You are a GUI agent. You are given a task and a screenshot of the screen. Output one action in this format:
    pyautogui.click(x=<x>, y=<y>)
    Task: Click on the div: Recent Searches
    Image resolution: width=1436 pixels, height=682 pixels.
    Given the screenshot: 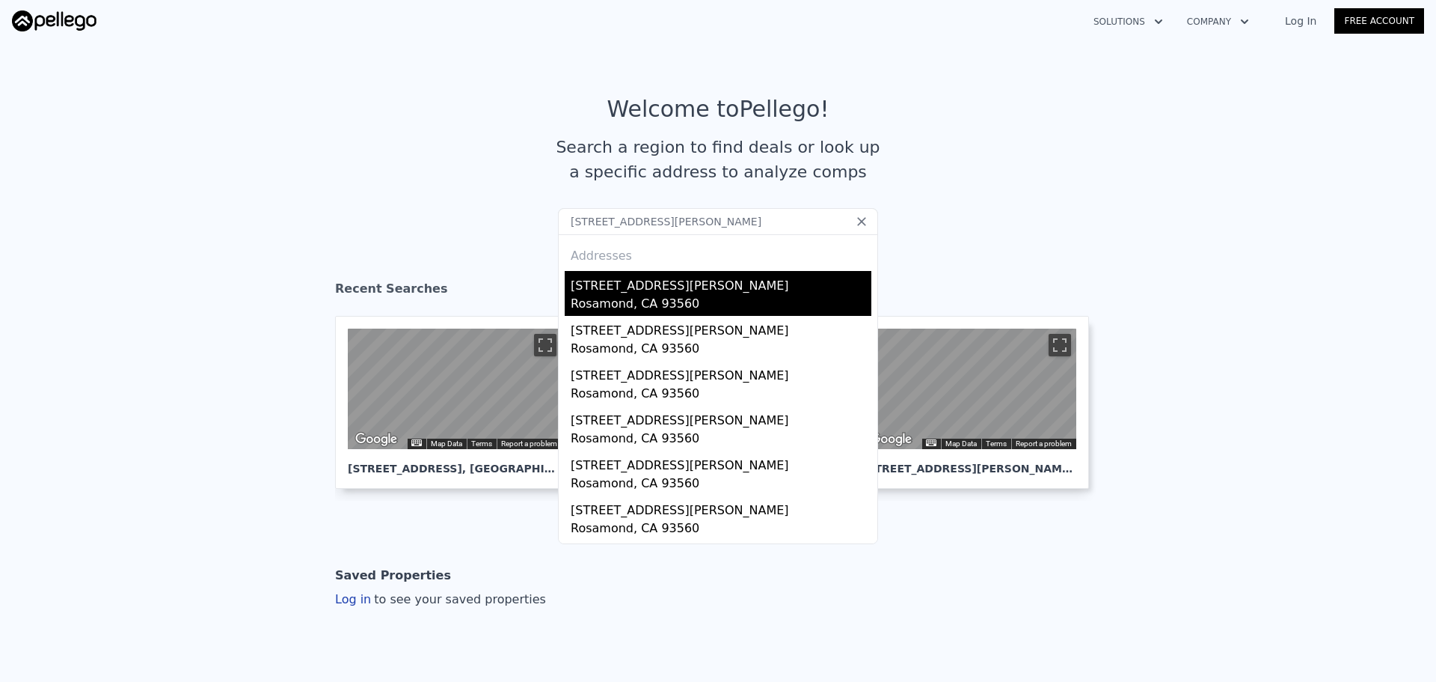 What is the action you would take?
    pyautogui.click(x=718, y=292)
    